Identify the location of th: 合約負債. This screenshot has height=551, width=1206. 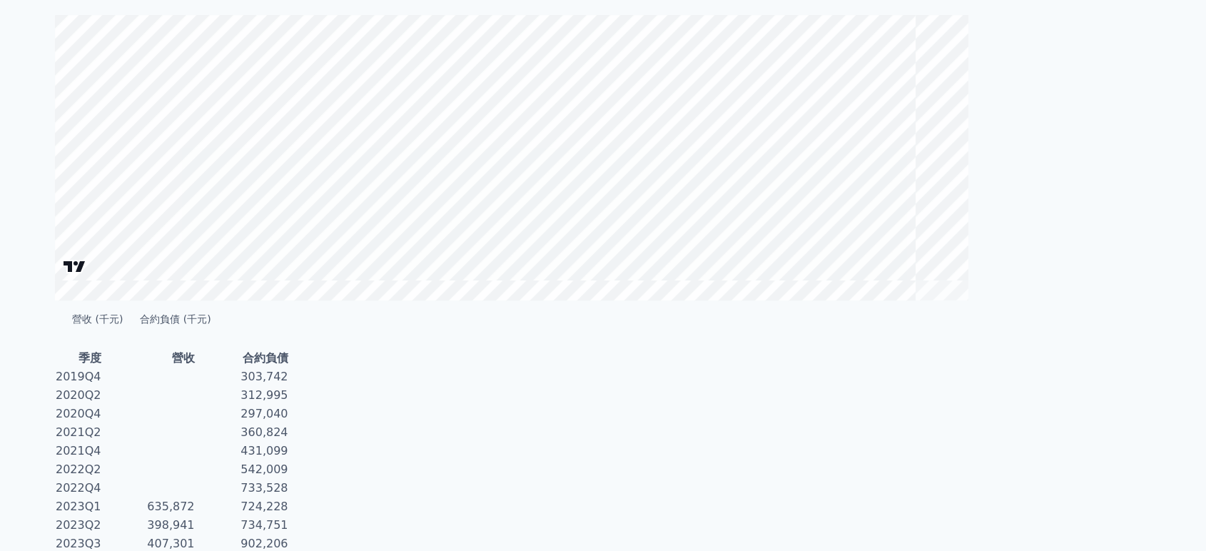
(242, 358).